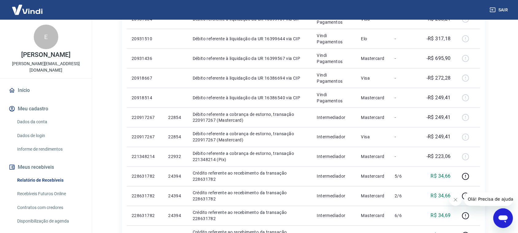 This screenshot has height=233, width=518. What do you see at coordinates (499, 10) in the screenshot?
I see `button: Sair` at bounding box center [499, 10].